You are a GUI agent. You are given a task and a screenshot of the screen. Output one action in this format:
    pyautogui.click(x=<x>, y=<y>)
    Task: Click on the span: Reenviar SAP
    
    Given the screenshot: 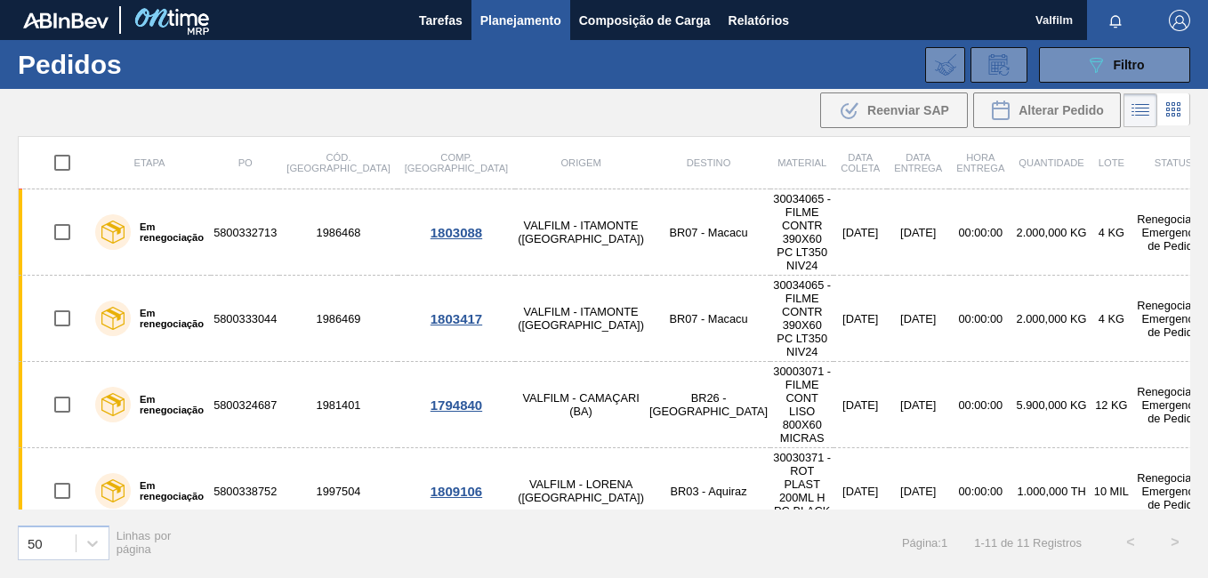 What is the action you would take?
    pyautogui.click(x=908, y=110)
    